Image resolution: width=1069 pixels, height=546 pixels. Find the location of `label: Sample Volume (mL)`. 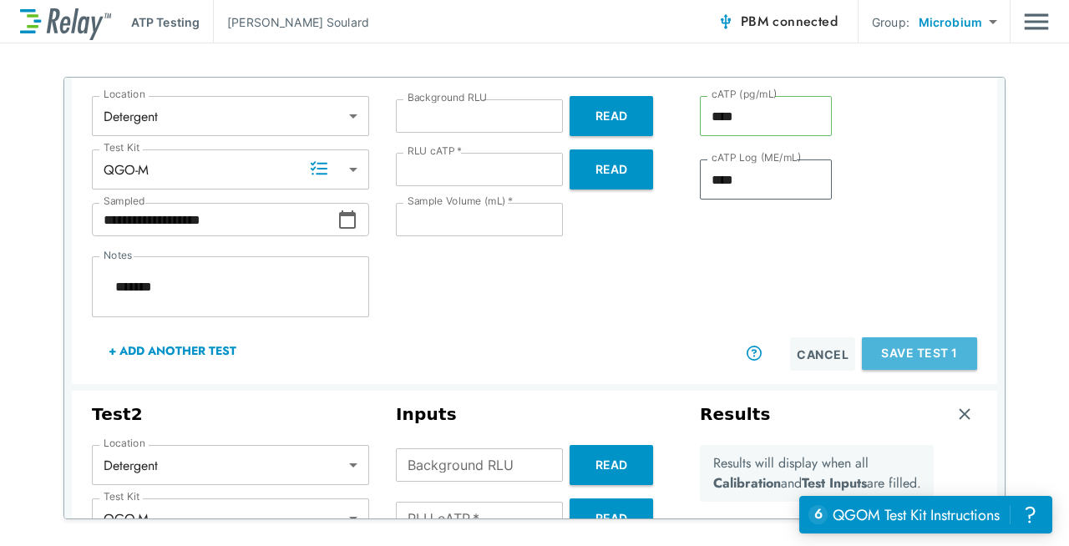

label: Sample Volume (mL) is located at coordinates (460, 201).